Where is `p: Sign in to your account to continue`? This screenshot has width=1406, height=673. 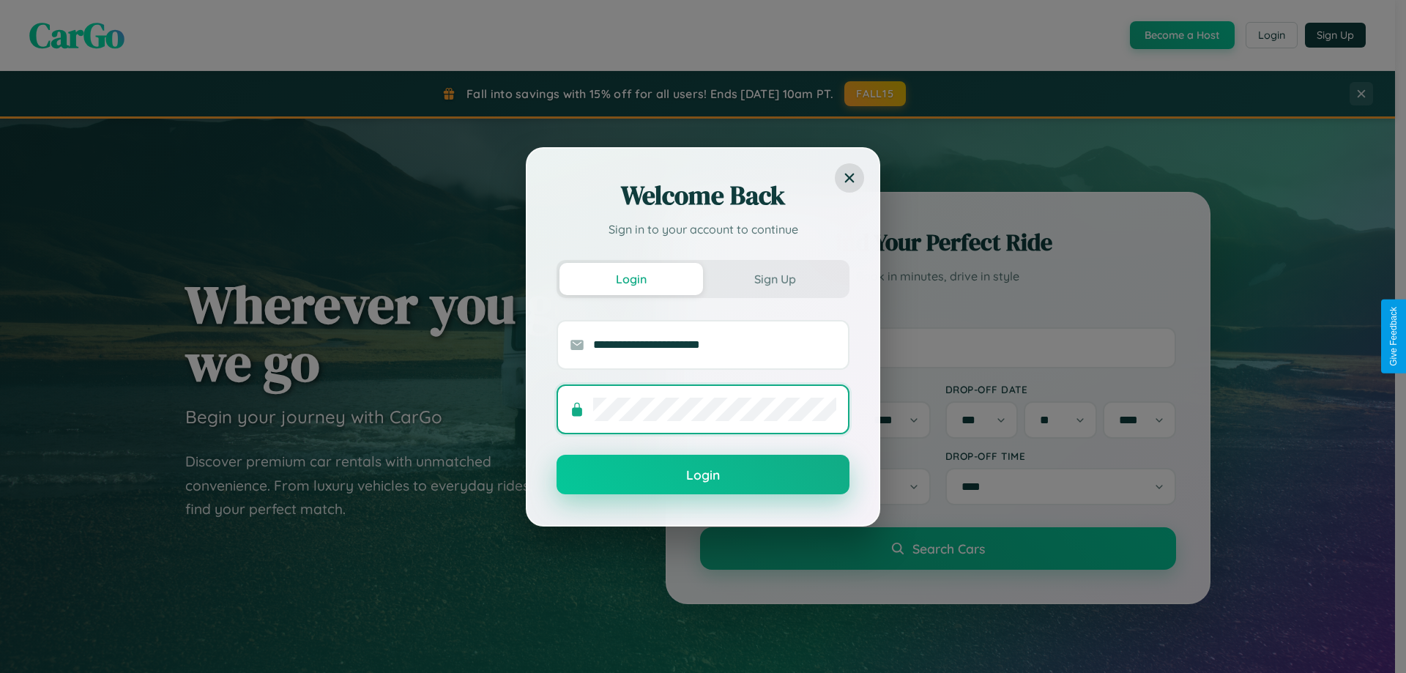
p: Sign in to your account to continue is located at coordinates (703, 229).